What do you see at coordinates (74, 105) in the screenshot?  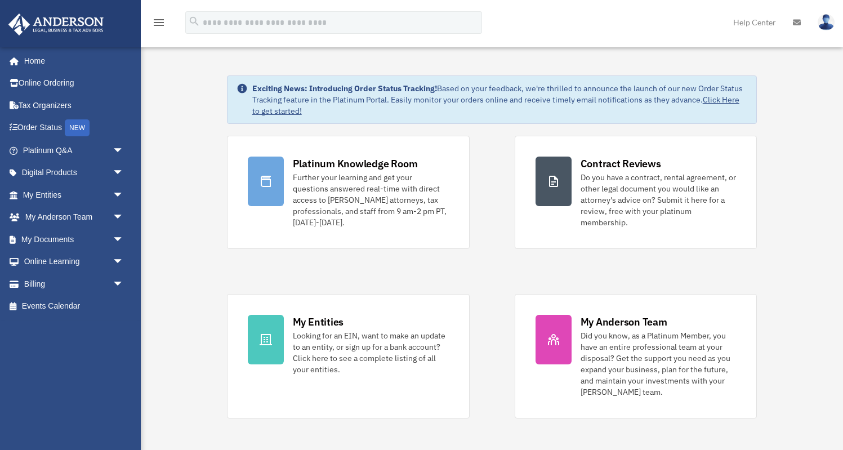 I see `a: Tax Organizers` at bounding box center [74, 105].